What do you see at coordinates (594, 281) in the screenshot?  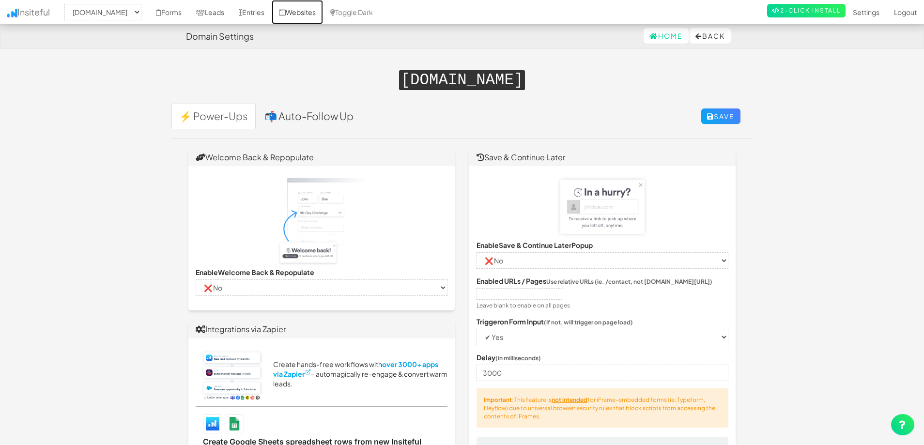 I see `label: Enabled URLs / Pages` at bounding box center [594, 281].